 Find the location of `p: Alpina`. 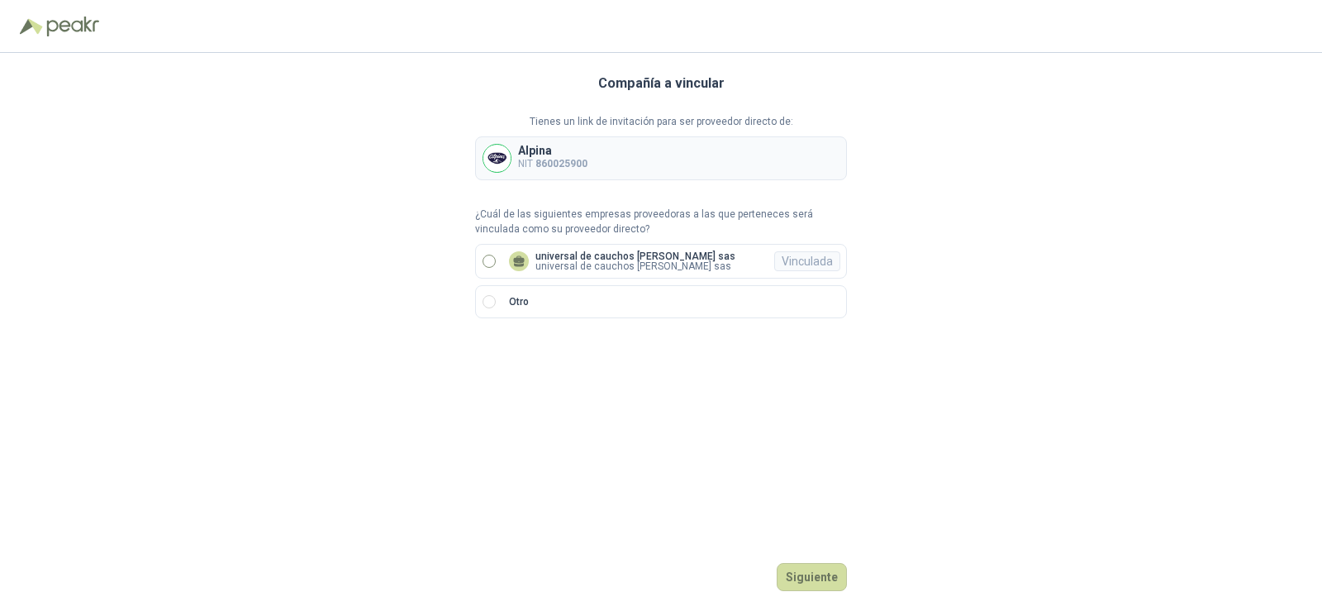

p: Alpina is located at coordinates (553, 150).